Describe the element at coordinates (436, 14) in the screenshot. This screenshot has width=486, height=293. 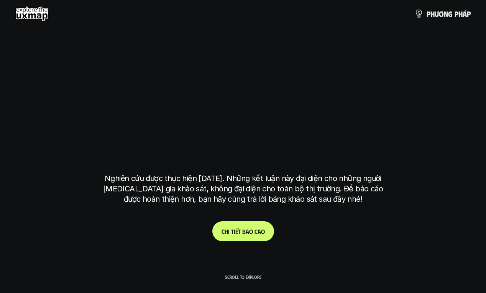
I see `span: ư` at that location.